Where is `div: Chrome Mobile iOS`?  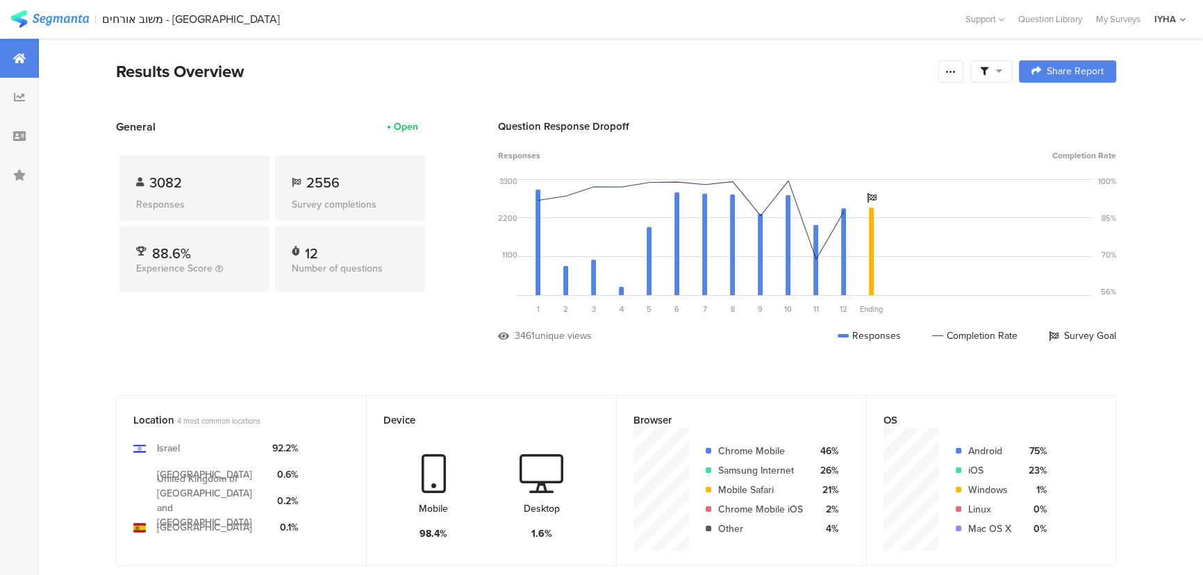
div: Chrome Mobile iOS is located at coordinates (761, 509).